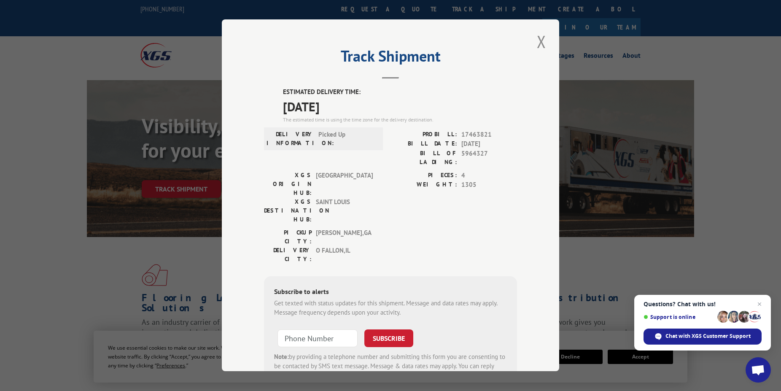  What do you see at coordinates (424, 135) in the screenshot?
I see `label: PROBILL:` at bounding box center [424, 135].